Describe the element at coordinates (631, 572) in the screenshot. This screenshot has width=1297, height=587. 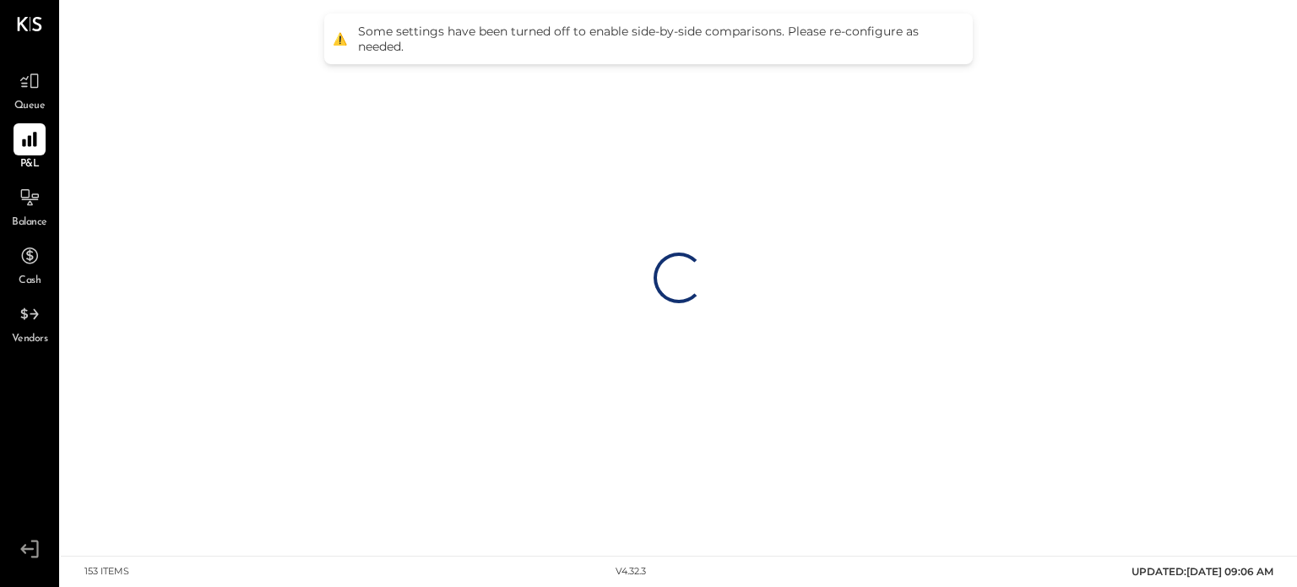
I see `div: v 4.32.3` at that location.